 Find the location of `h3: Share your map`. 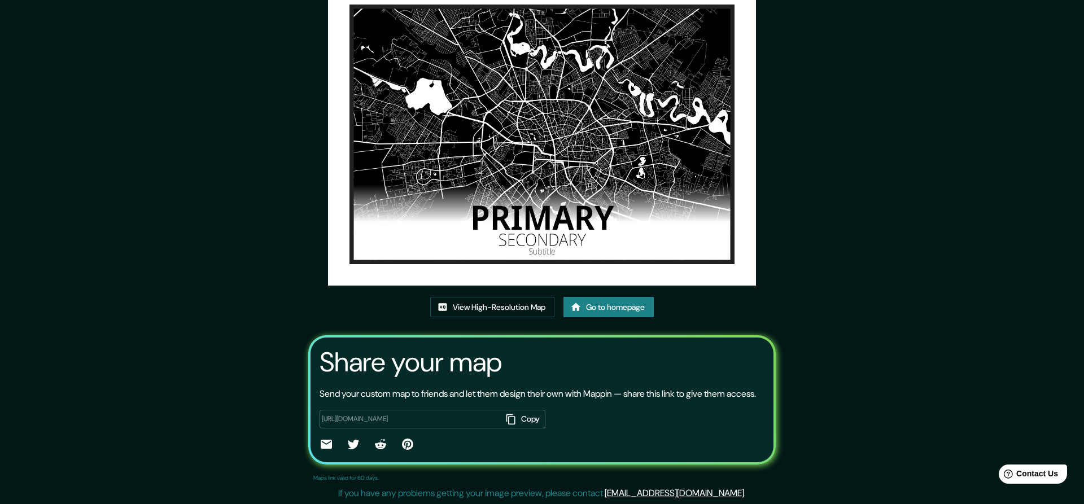

h3: Share your map is located at coordinates (411, 363).